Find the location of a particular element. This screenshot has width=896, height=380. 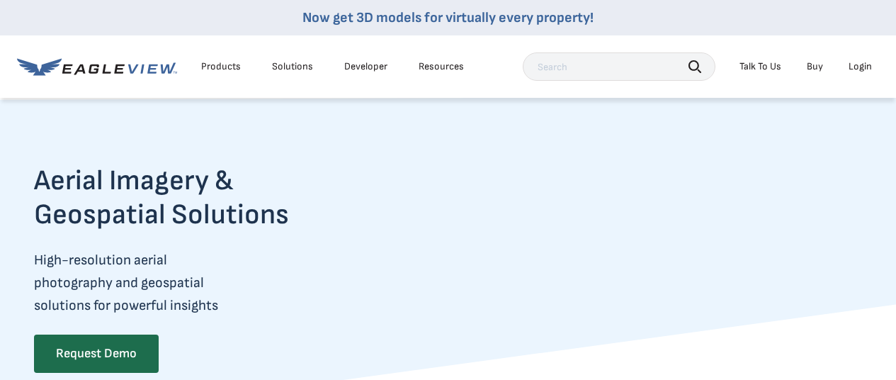

h2: Aerial Imagery & Geospatial Solutions is located at coordinates (189, 198).